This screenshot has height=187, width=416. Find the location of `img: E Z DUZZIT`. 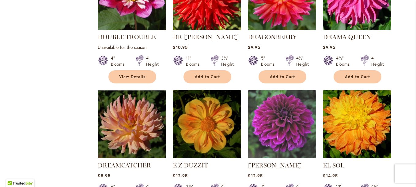

img: E Z DUZZIT is located at coordinates (207, 124).